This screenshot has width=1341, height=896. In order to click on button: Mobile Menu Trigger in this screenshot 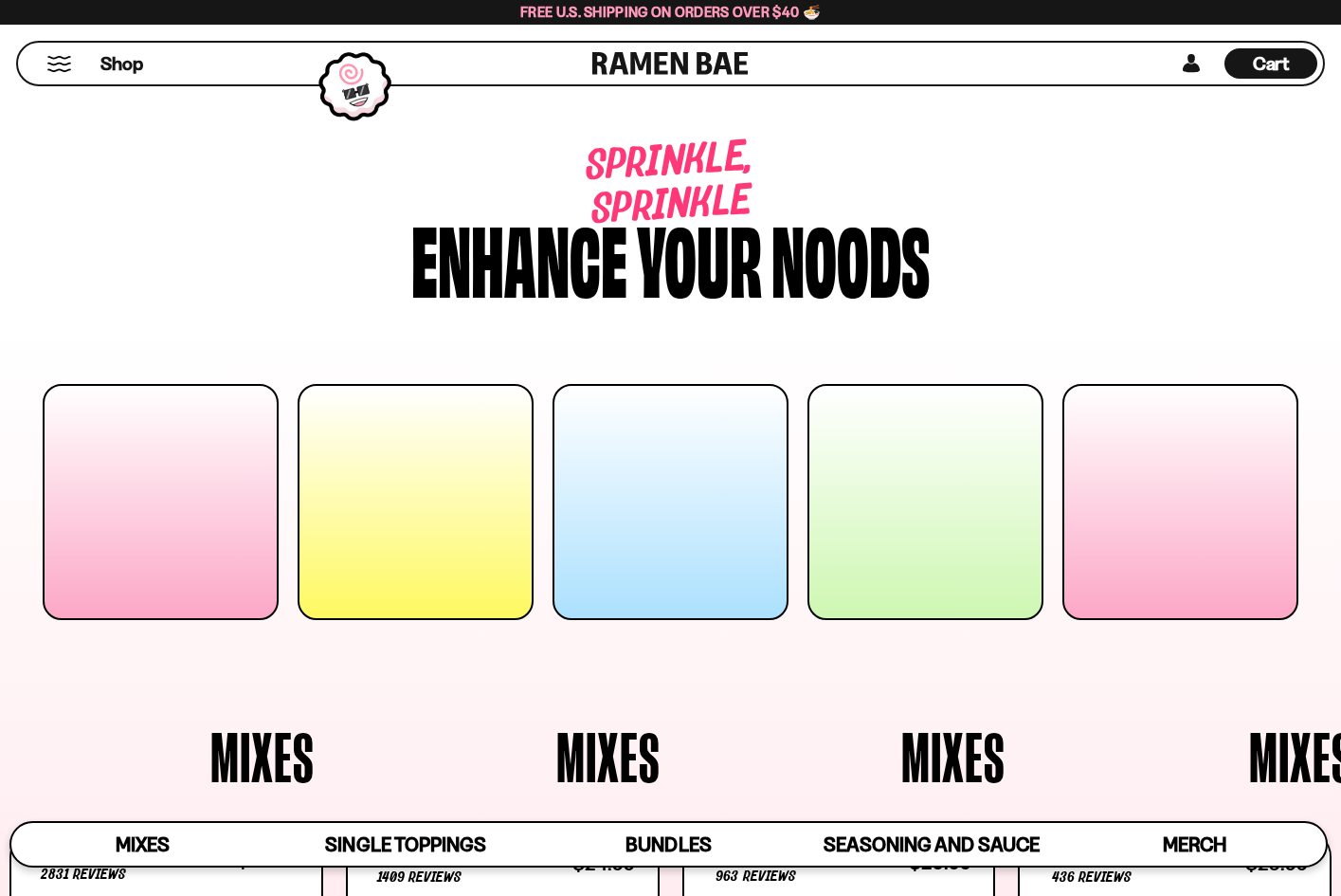, I will do `click(59, 64)`.